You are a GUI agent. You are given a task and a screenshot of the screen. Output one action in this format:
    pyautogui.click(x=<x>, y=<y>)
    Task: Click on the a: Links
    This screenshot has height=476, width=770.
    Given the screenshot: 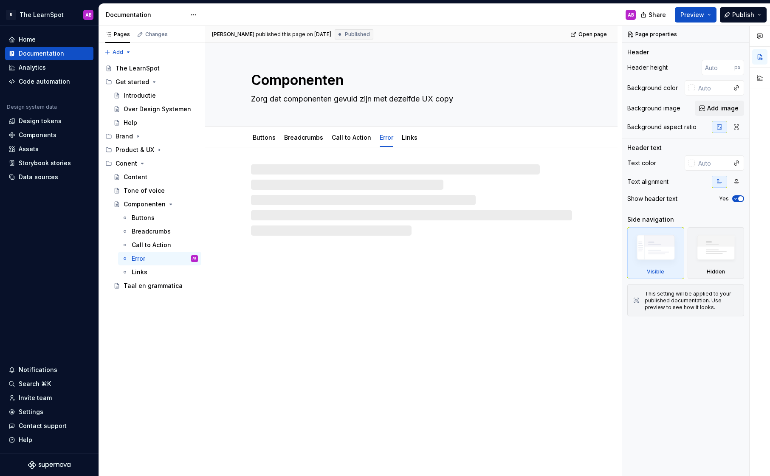 What is the action you would take?
    pyautogui.click(x=160, y=272)
    